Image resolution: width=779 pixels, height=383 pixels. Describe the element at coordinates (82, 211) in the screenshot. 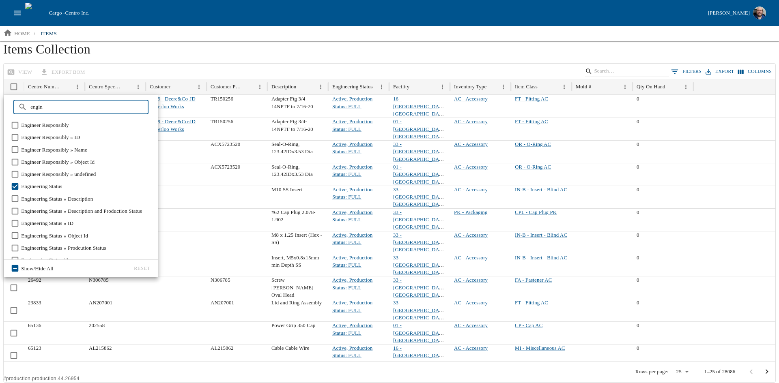

I see `span: Engineering Status » Description and Production Status` at that location.